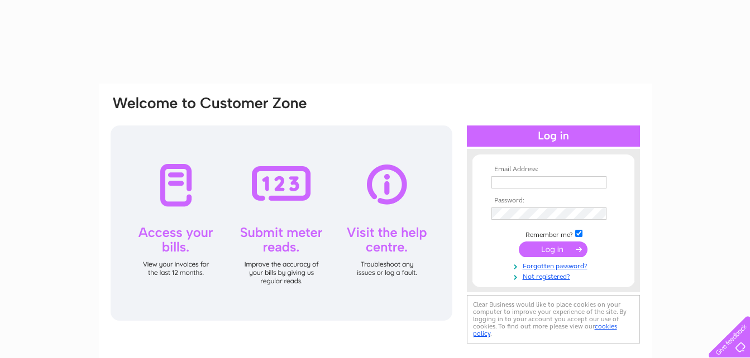  What do you see at coordinates (545, 330) in the screenshot?
I see `a: cookies policy` at bounding box center [545, 330].